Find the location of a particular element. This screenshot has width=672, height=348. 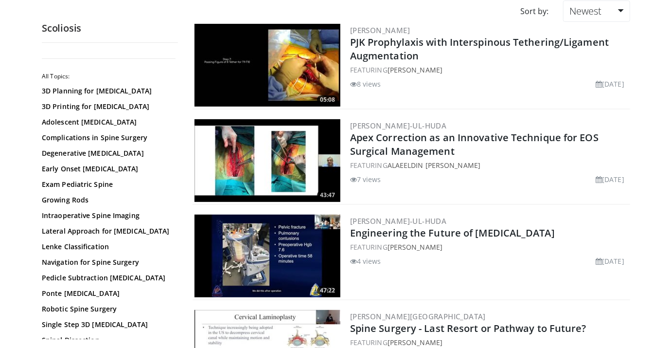

a: Complications in Spine Surgery is located at coordinates (108, 138).